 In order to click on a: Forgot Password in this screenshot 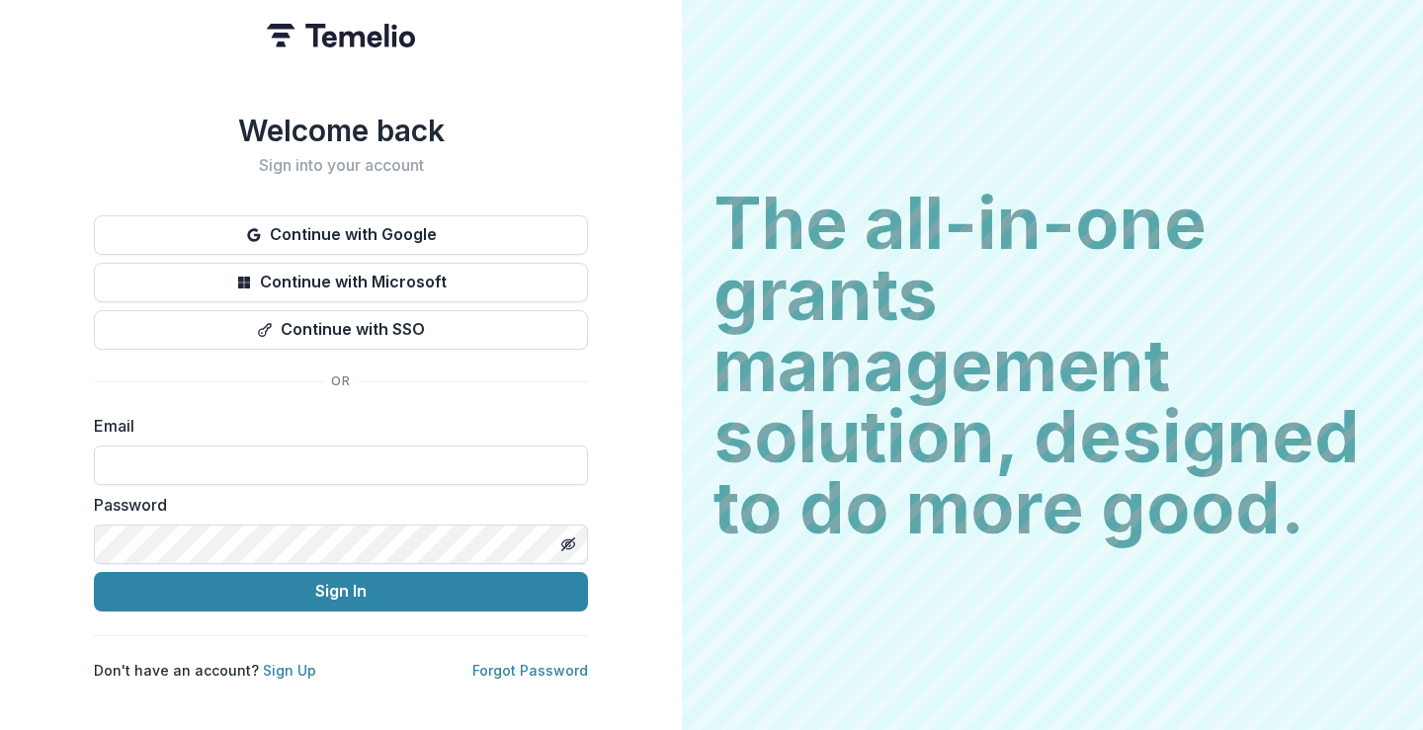, I will do `click(530, 670)`.